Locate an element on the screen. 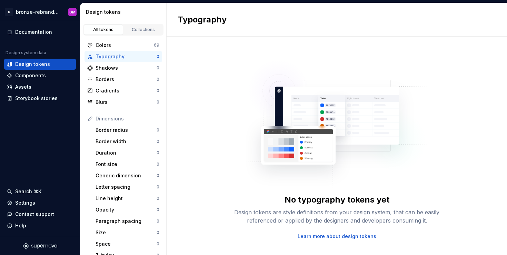 This screenshot has height=255, width=507. div: Dimensions is located at coordinates (127, 119).